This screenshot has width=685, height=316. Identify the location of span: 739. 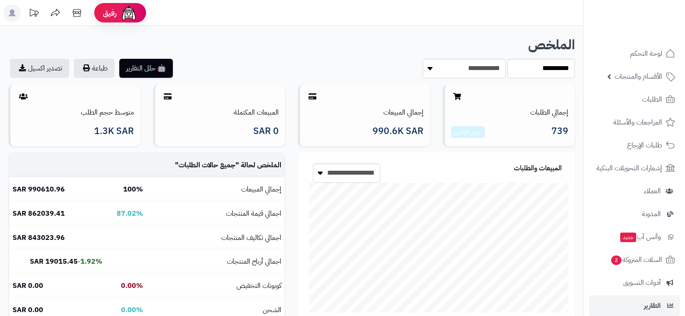
(559, 132).